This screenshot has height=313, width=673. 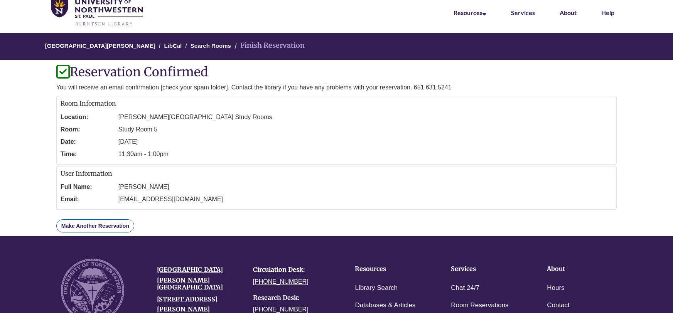 What do you see at coordinates (88, 117) in the screenshot?
I see `dt: Location:` at bounding box center [88, 117].